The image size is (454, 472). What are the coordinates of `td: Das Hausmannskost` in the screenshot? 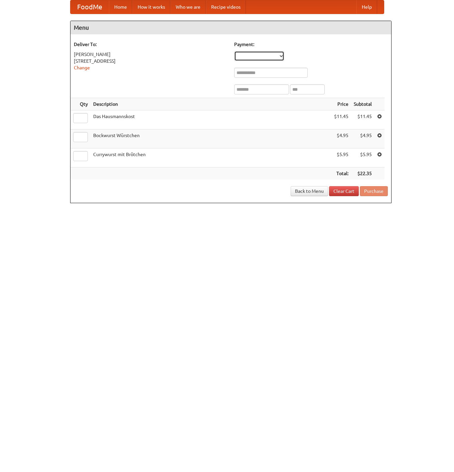 It's located at (211, 120).